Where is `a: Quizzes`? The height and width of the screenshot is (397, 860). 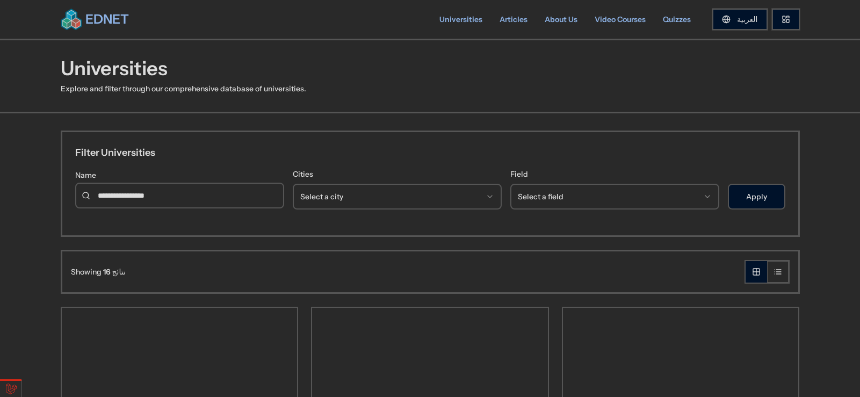 a: Quizzes is located at coordinates (677, 19).